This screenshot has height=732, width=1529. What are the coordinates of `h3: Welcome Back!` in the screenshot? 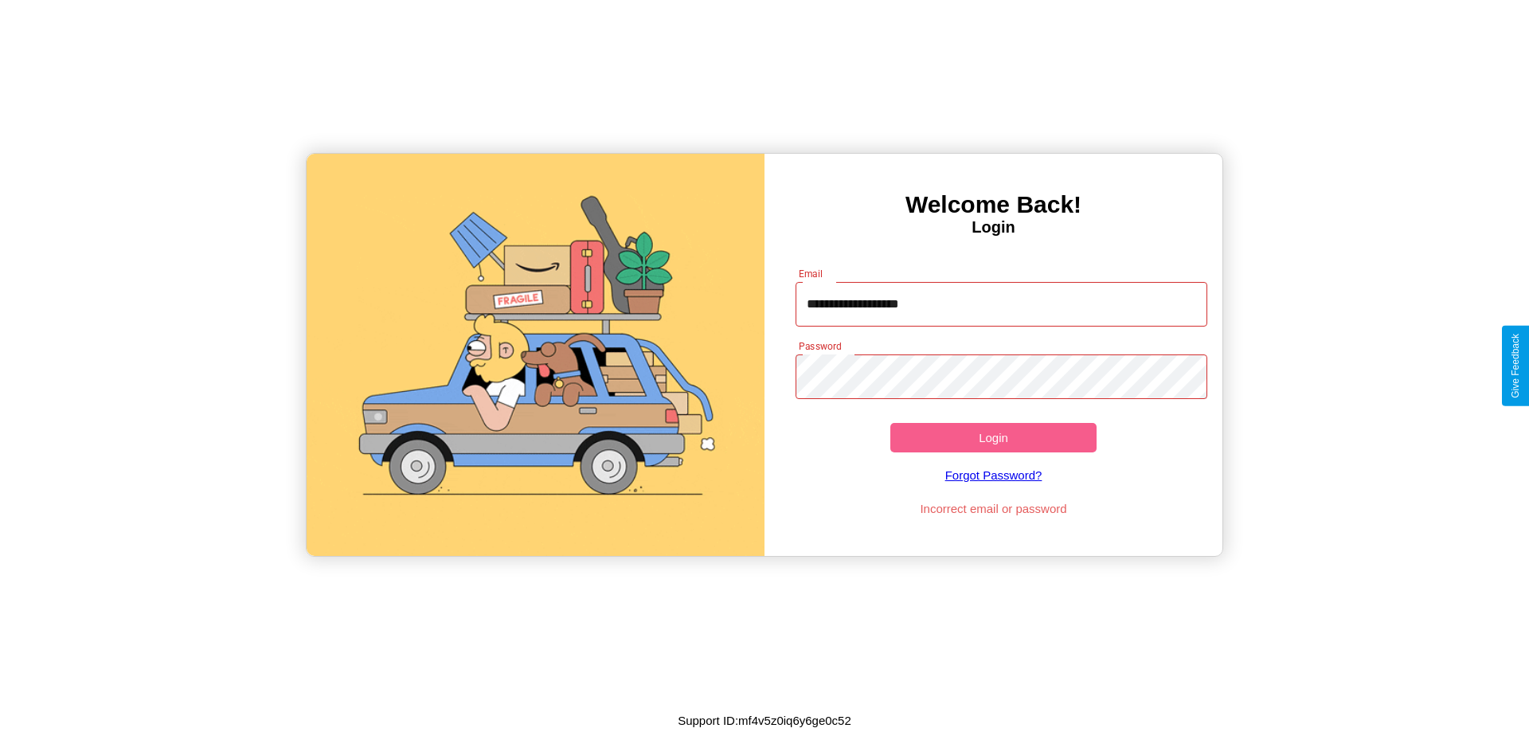 It's located at (993, 205).